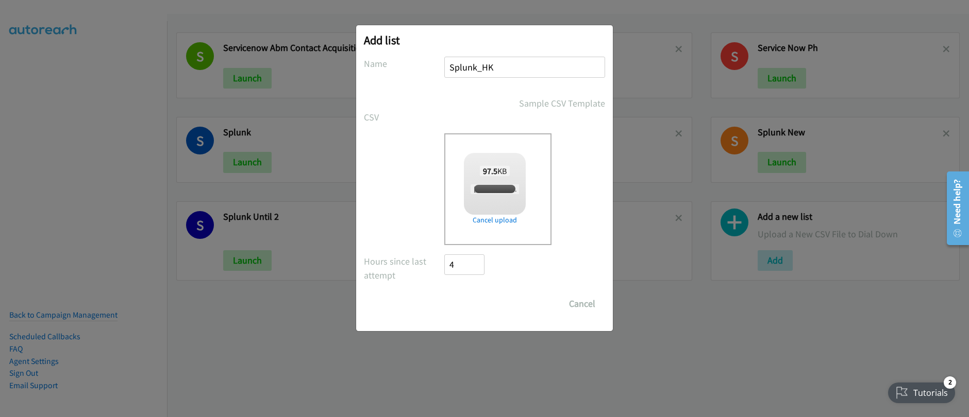  What do you see at coordinates (562, 103) in the screenshot?
I see `a: Sample CSV Template` at bounding box center [562, 103].